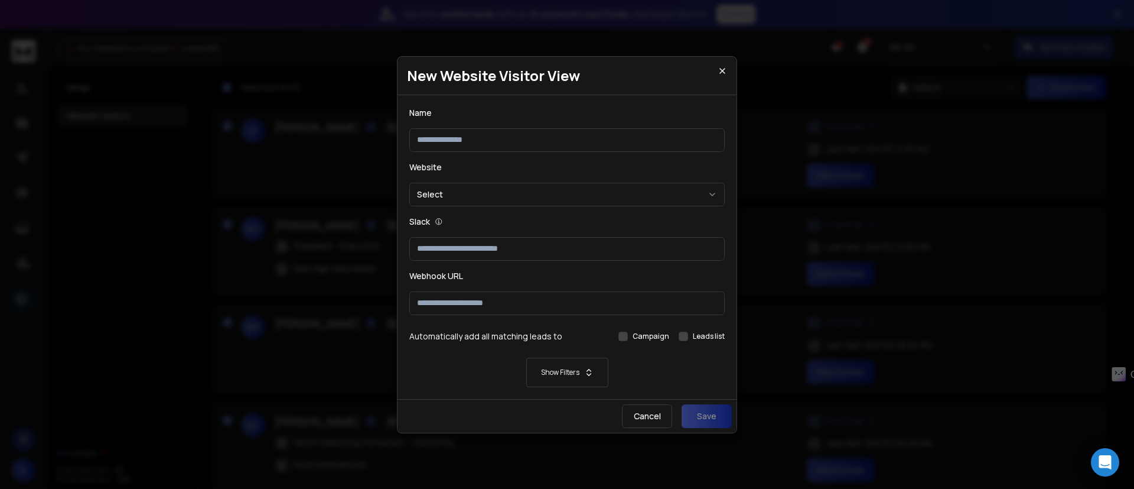 The height and width of the screenshot is (489, 1134). What do you see at coordinates (647, 416) in the screenshot?
I see `button: Cancel` at bounding box center [647, 416].